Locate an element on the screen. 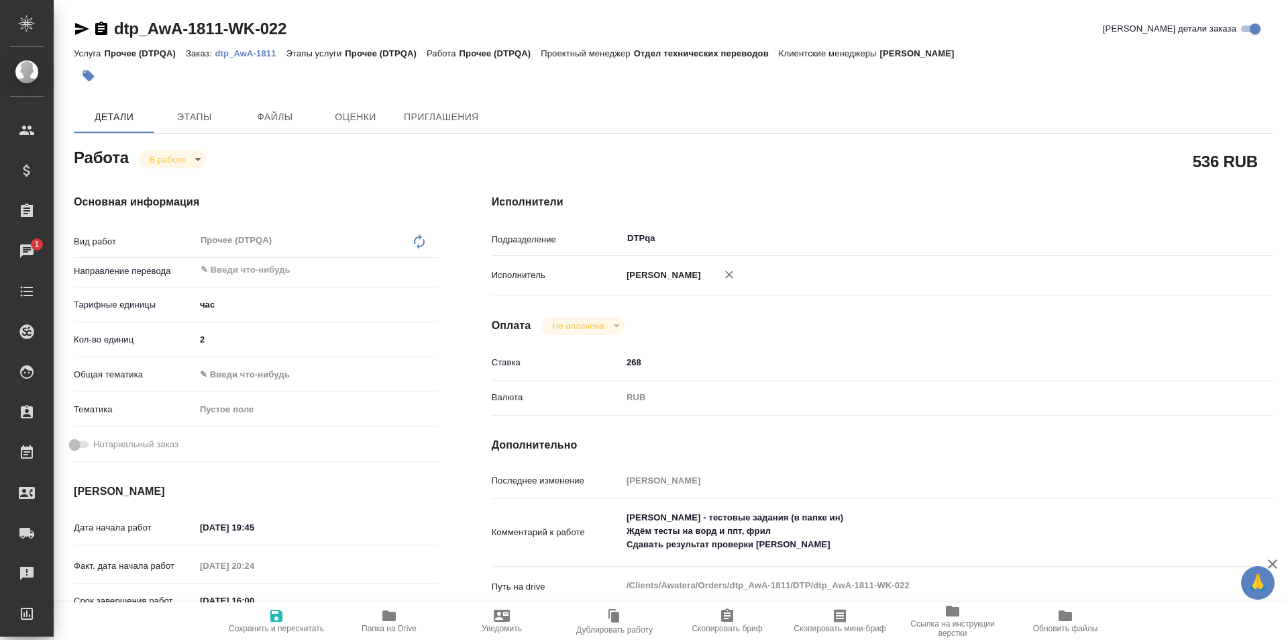 The width and height of the screenshot is (1288, 640). span: Файлы is located at coordinates (275, 117).